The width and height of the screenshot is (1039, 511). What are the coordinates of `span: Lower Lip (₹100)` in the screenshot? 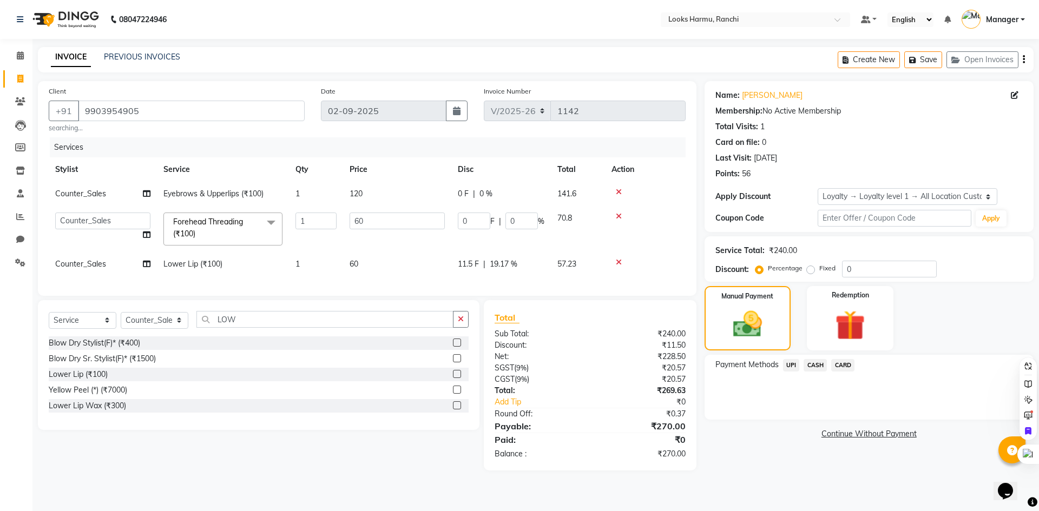 It's located at (193, 264).